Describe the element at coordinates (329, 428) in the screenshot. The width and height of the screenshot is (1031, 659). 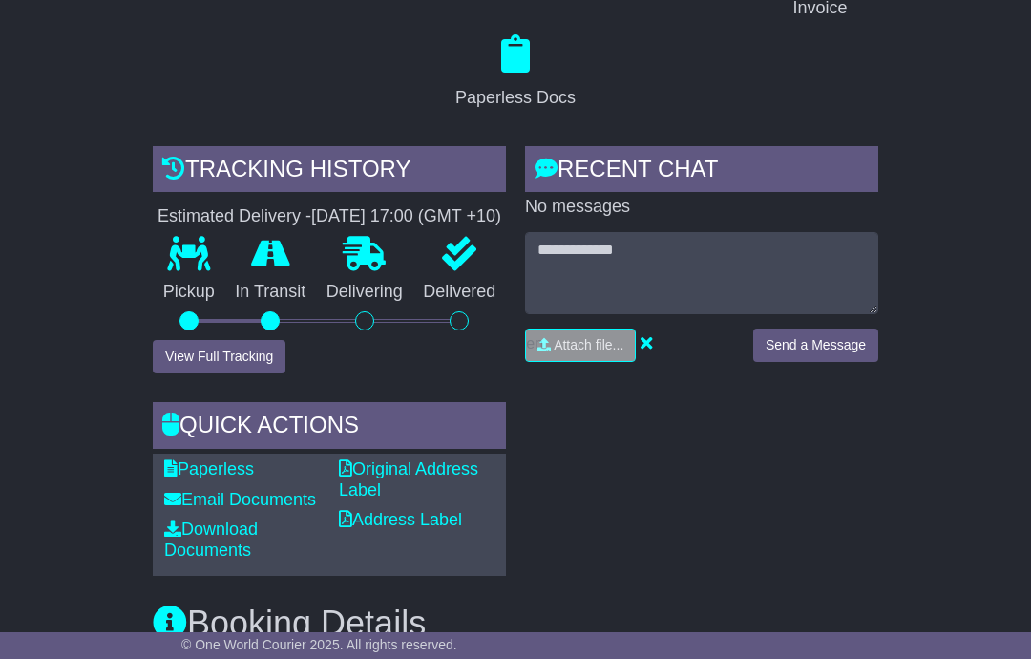
I see `div: Quick Actions` at that location.